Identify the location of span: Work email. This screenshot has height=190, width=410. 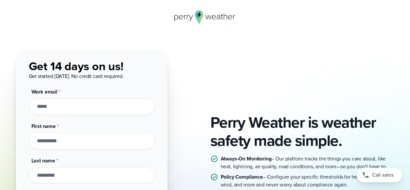
(44, 91).